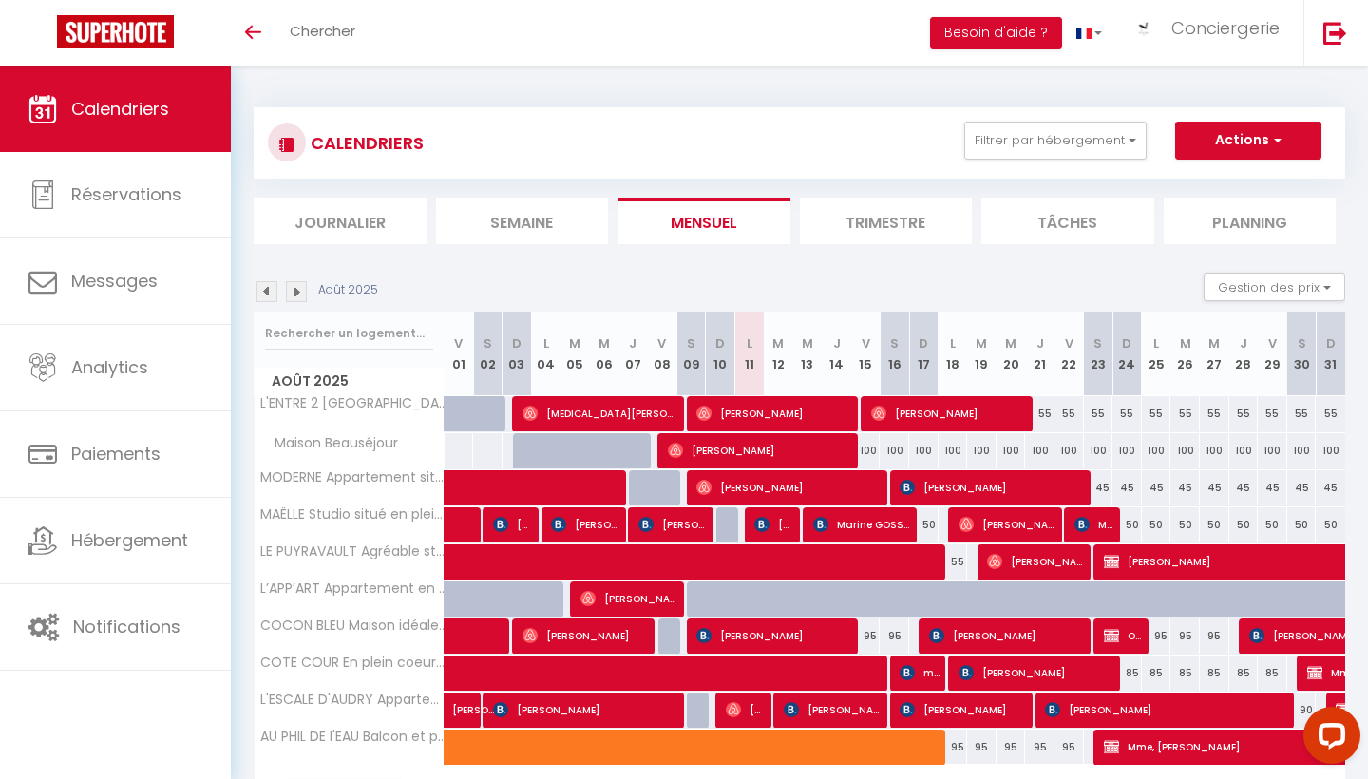 The height and width of the screenshot is (779, 1368). Describe the element at coordinates (487, 353) in the screenshot. I see `th: 02` at that location.